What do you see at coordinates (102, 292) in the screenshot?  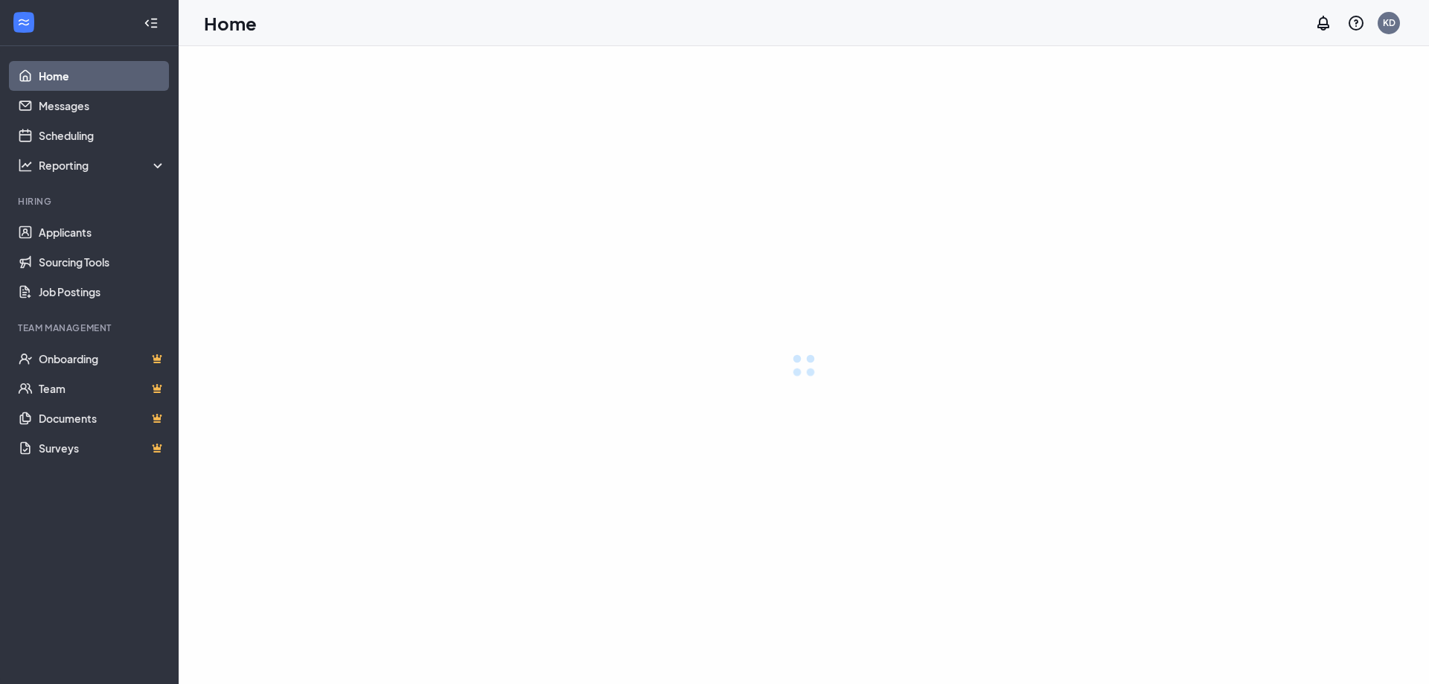 I see `a: Job Postings` at bounding box center [102, 292].